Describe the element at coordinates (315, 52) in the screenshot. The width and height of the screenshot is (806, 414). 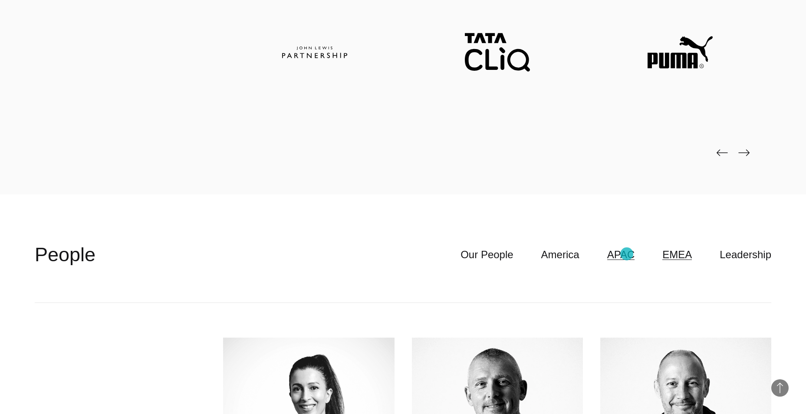
I see `img: John Lewis` at that location.